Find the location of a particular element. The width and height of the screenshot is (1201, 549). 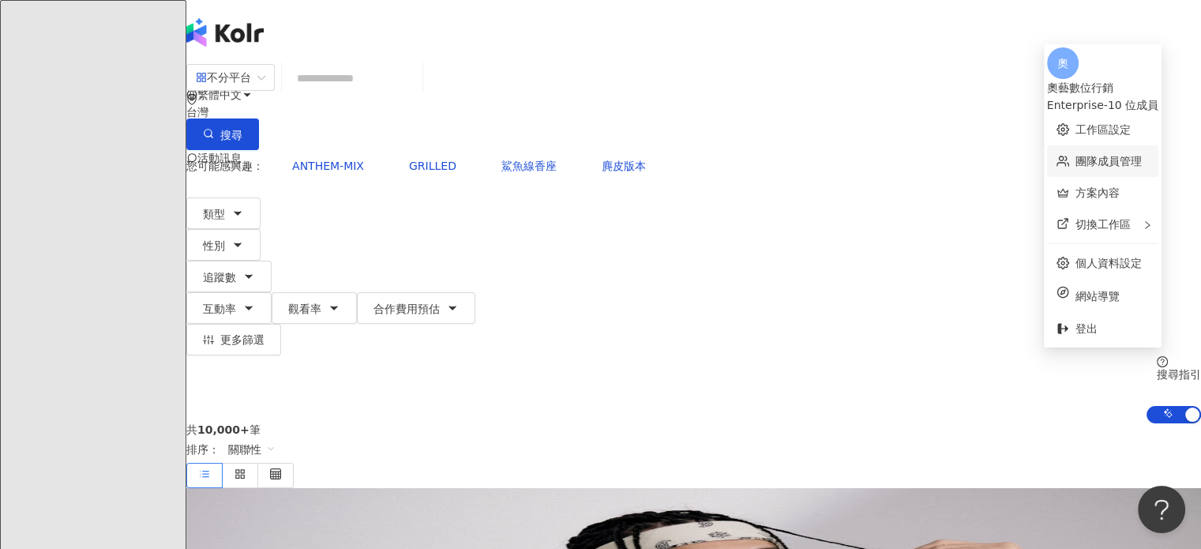

button: 類型 is located at coordinates (223, 213).